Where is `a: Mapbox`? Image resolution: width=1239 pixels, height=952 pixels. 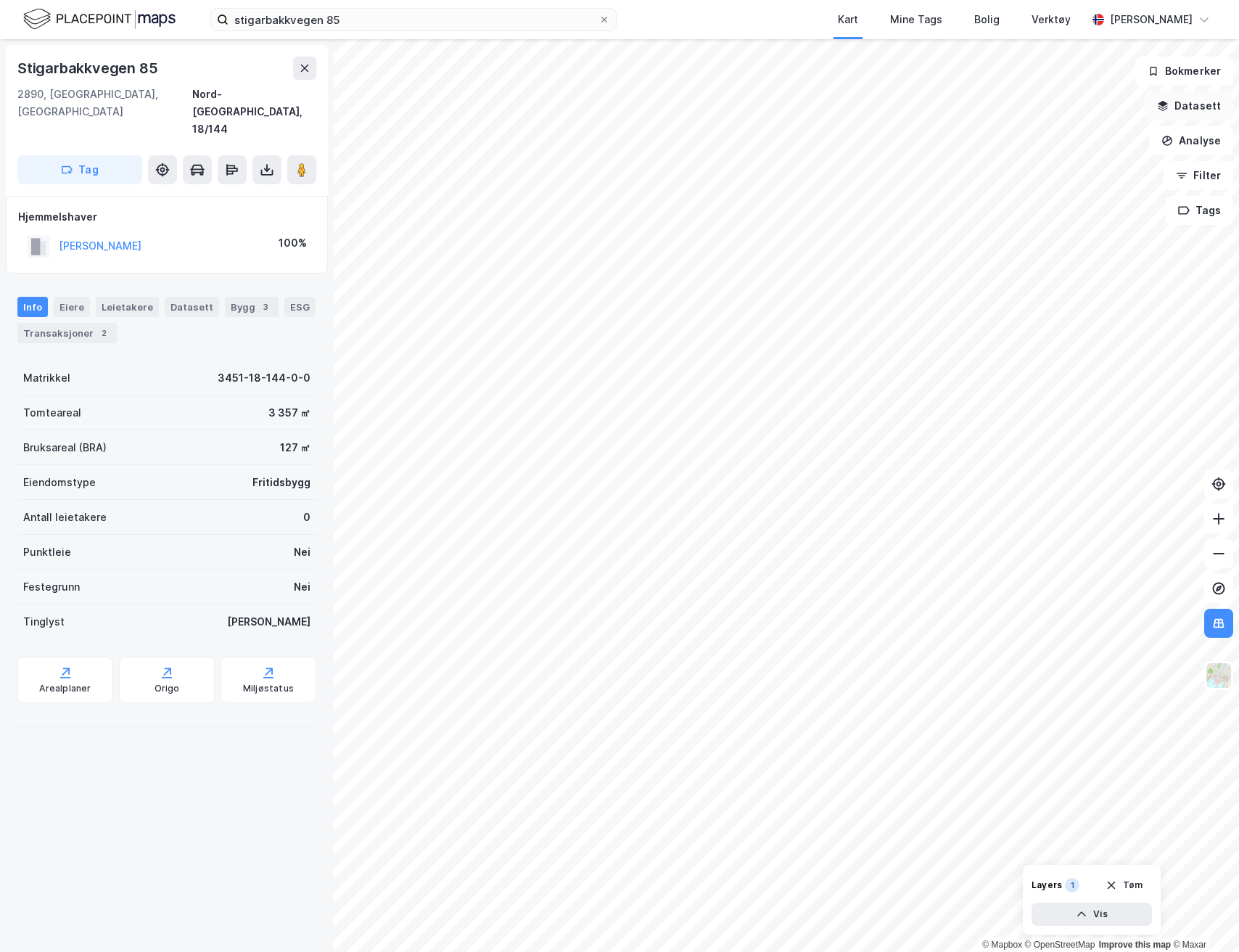 a: Mapbox is located at coordinates (1002, 944).